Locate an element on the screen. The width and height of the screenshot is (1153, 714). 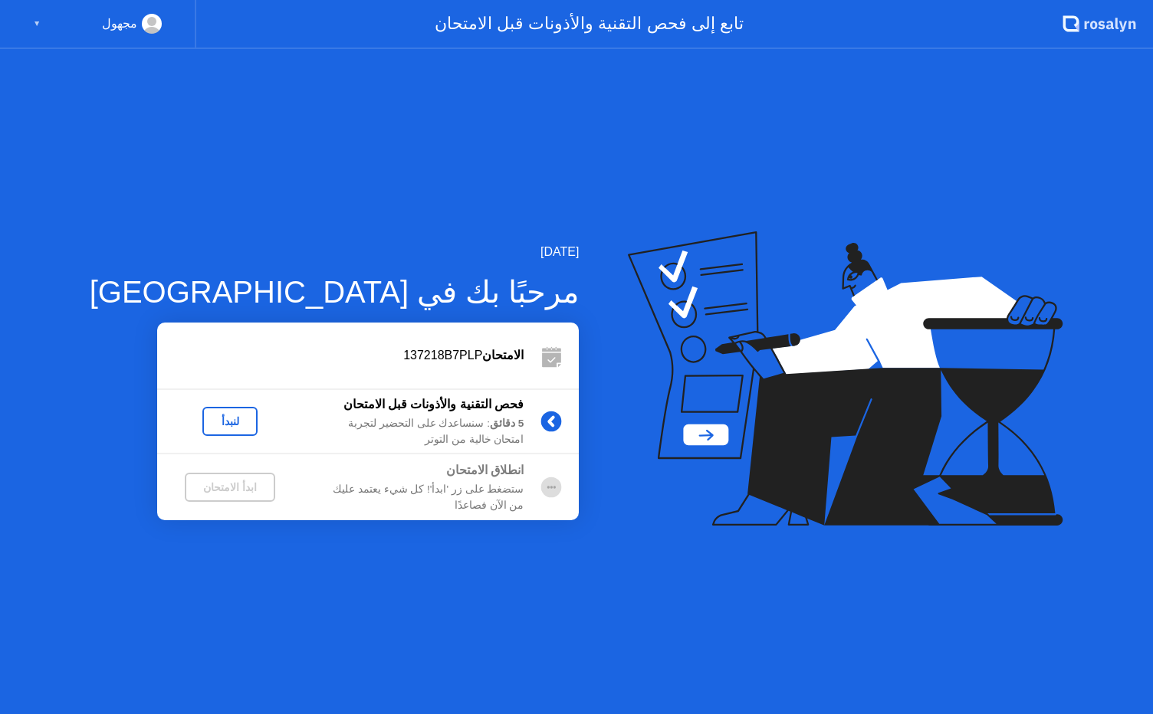
div: ابدأ الامتحان is located at coordinates (230, 488).